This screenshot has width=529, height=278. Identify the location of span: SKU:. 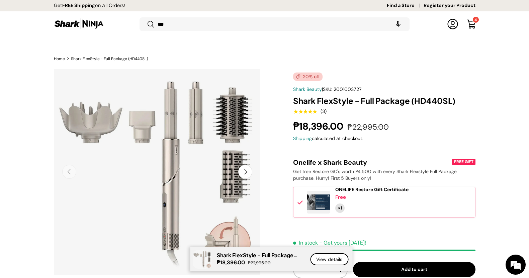
(327, 89).